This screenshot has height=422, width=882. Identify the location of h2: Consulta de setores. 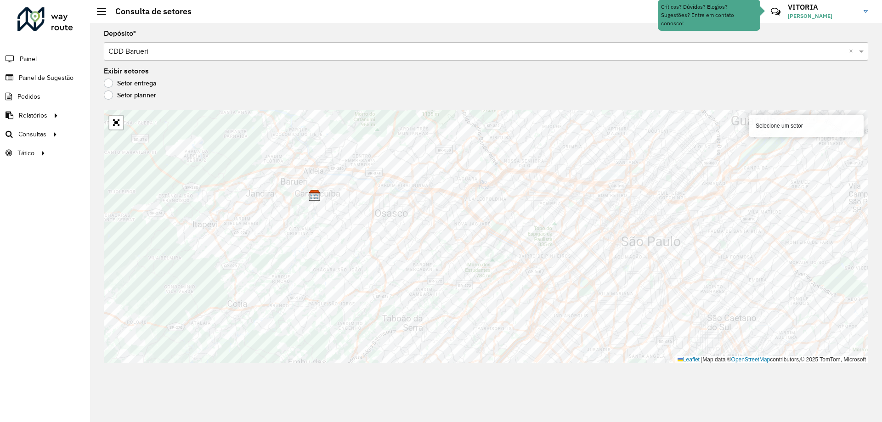
(149, 11).